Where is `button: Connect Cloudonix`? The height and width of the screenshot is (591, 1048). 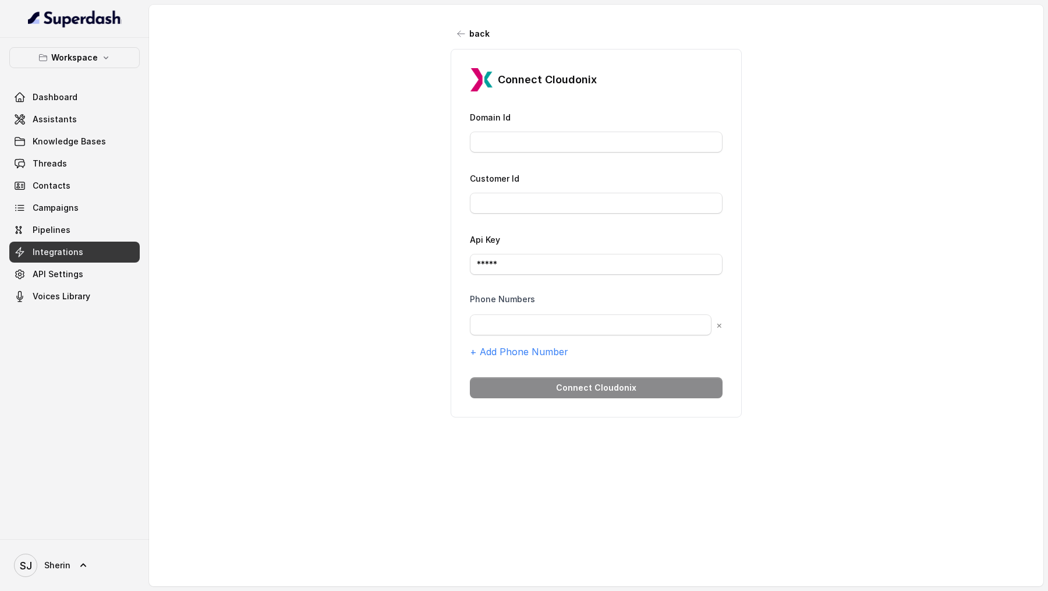 button: Connect Cloudonix is located at coordinates (596, 388).